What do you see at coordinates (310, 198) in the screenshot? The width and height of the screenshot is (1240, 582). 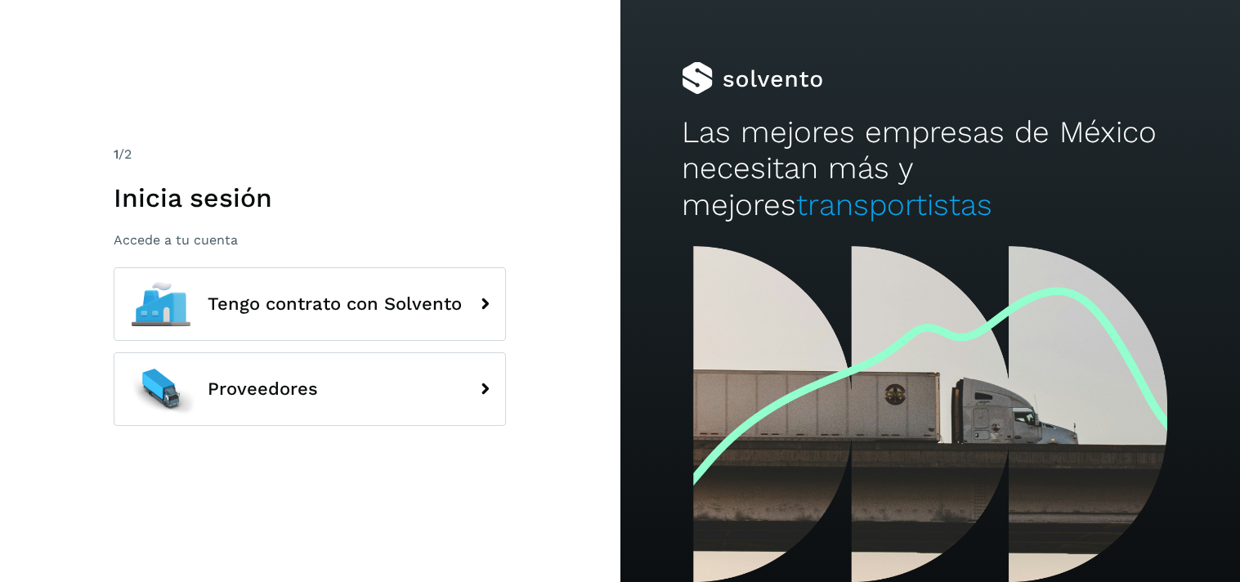 I see `h1: Inicia sesión` at bounding box center [310, 198].